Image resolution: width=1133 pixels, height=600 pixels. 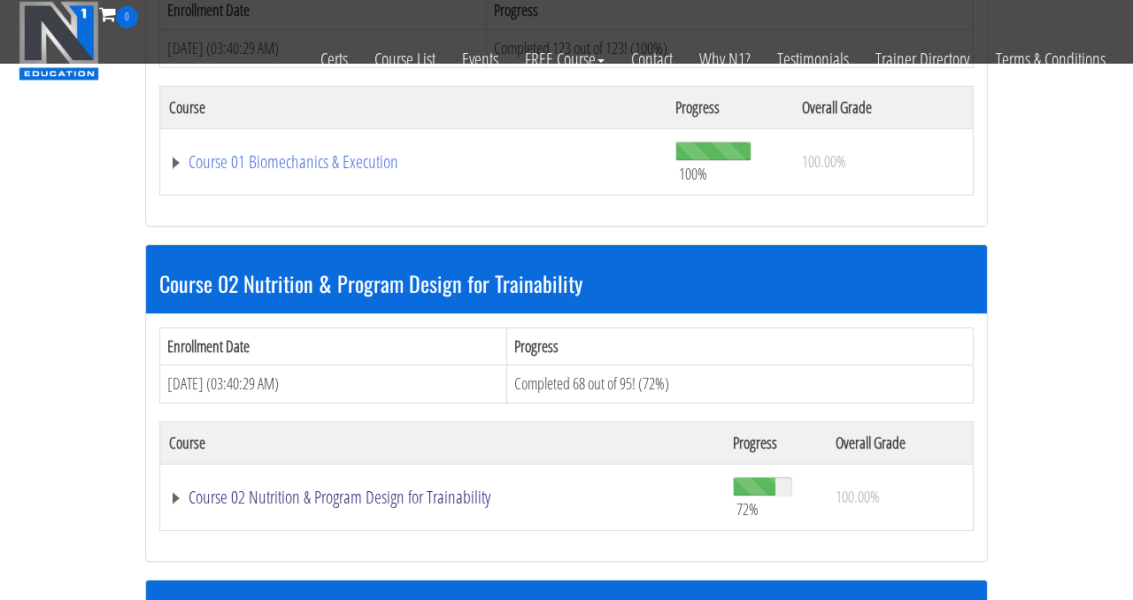 I want to click on a: Course 02 Nutrition & Program Design for Trainability, so click(x=442, y=497).